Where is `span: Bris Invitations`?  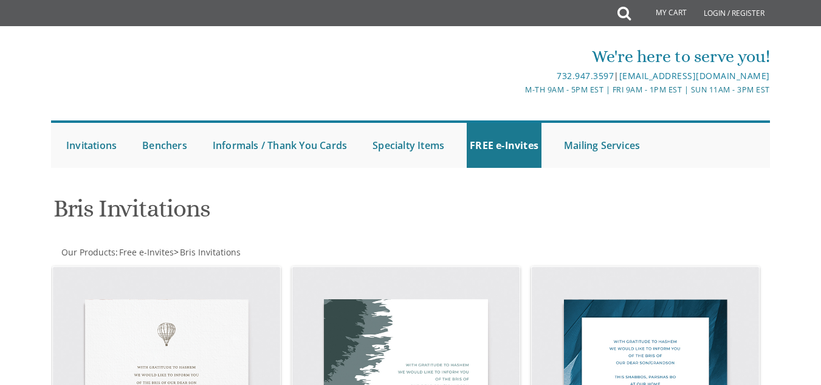
span: Bris Invitations is located at coordinates (210, 252).